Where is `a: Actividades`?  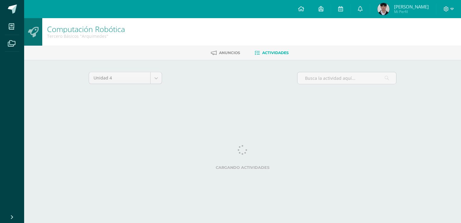
a: Actividades is located at coordinates (271, 53).